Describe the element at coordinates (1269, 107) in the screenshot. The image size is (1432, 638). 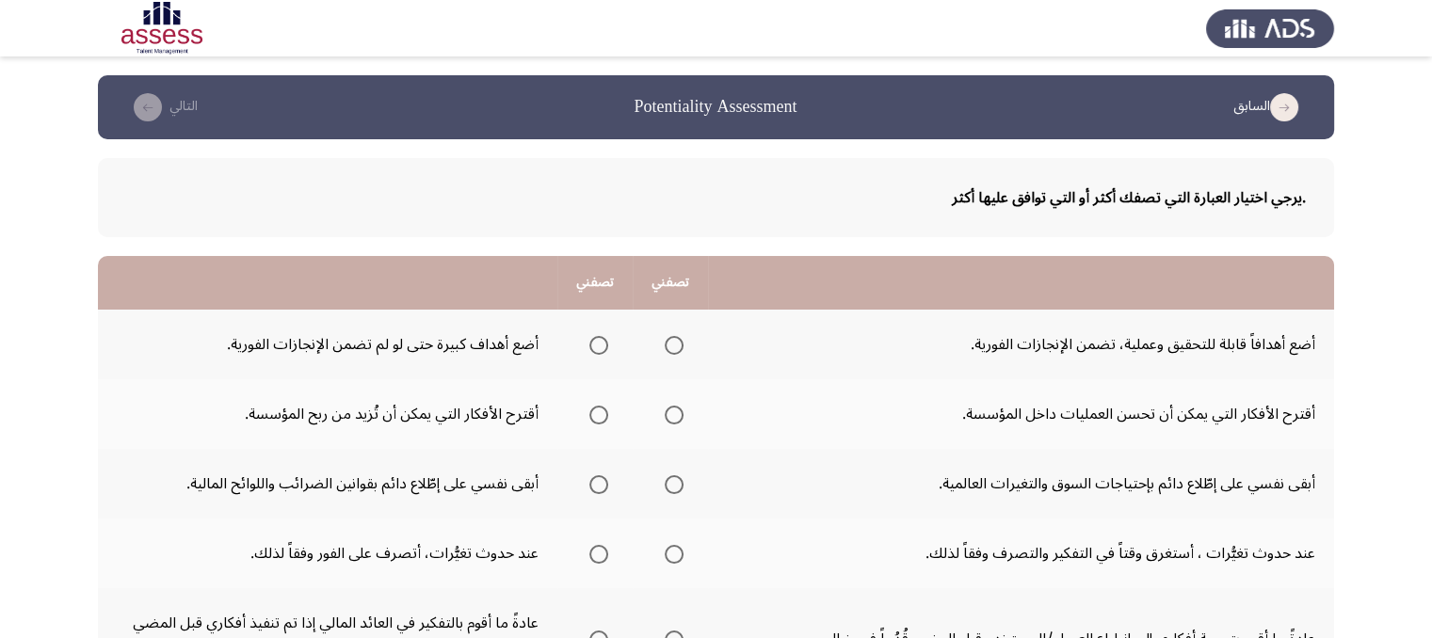
I see `button: load previous page` at that location.